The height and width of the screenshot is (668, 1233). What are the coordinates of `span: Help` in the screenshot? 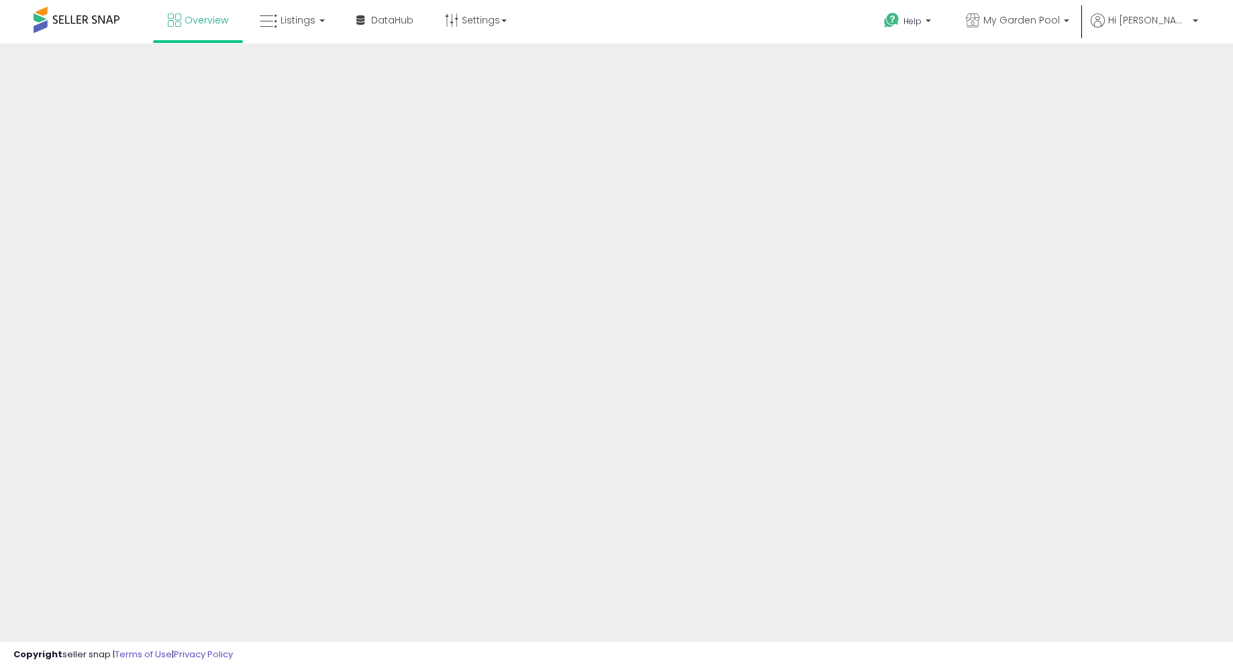 It's located at (912, 21).